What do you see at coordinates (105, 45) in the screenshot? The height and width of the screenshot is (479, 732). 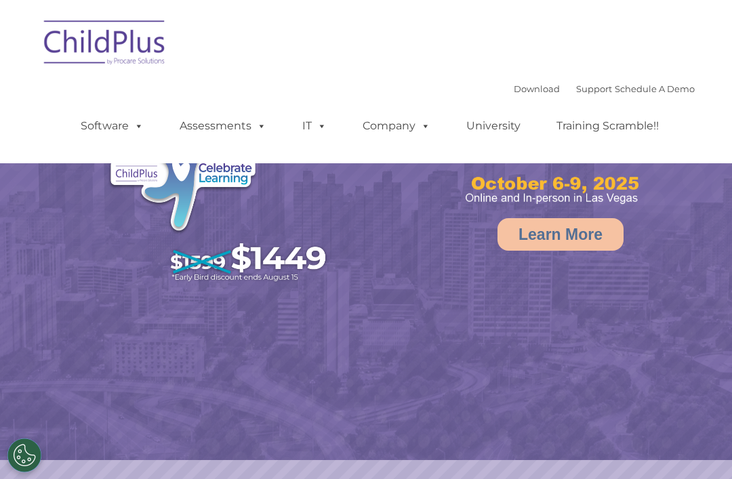 I see `img: ChildPlus by Procare Solutions` at bounding box center [105, 45].